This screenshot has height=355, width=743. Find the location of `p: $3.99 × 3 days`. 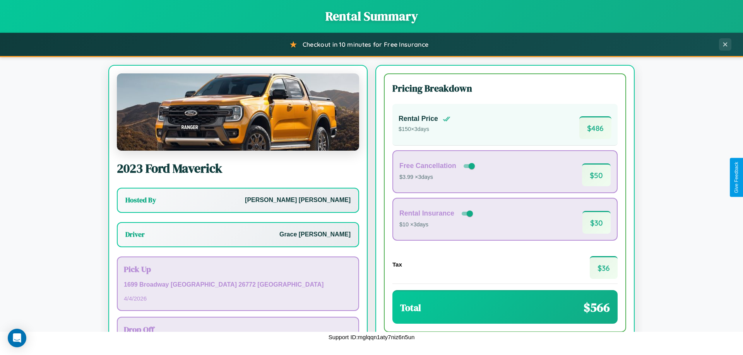

p: $3.99 × 3 days is located at coordinates (437, 178).